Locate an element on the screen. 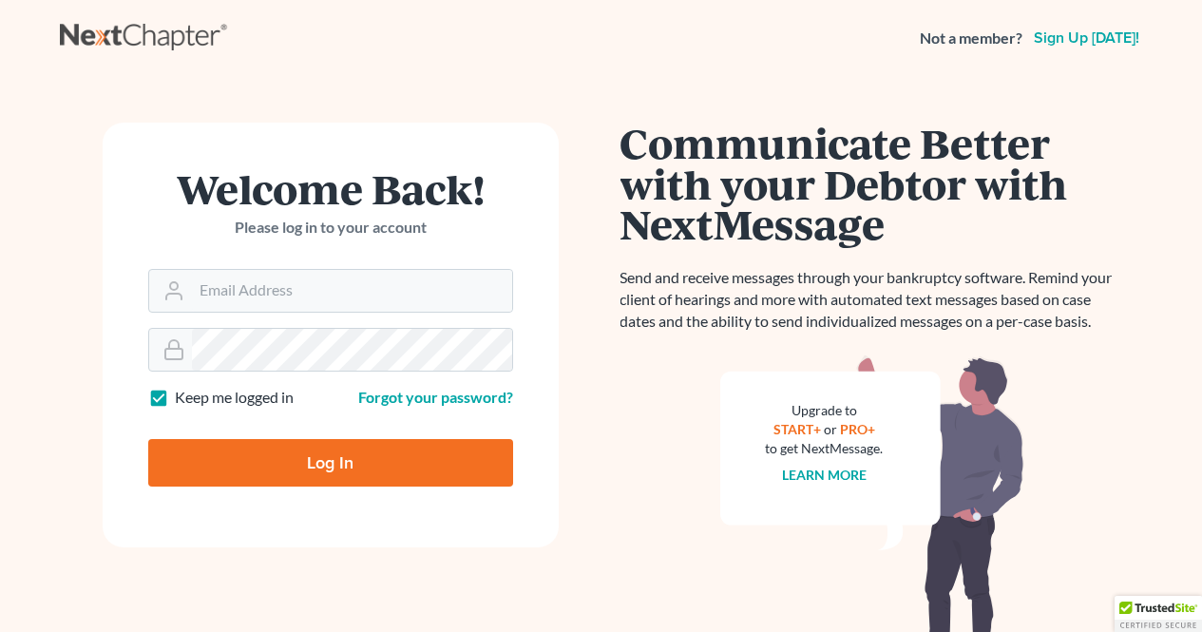 The height and width of the screenshot is (632, 1202). p: Send and receive messages through your bankruptcy software. Remind your client of hearings and mo... is located at coordinates (872, 299).